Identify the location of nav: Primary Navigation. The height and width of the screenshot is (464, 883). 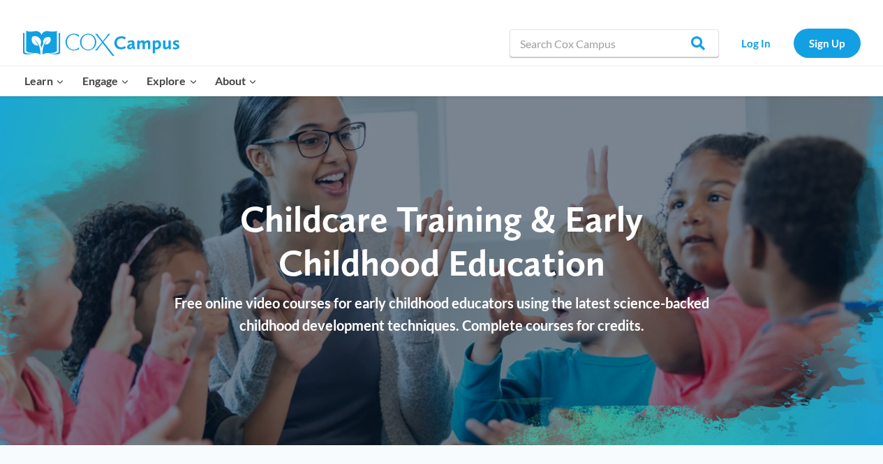
(141, 81).